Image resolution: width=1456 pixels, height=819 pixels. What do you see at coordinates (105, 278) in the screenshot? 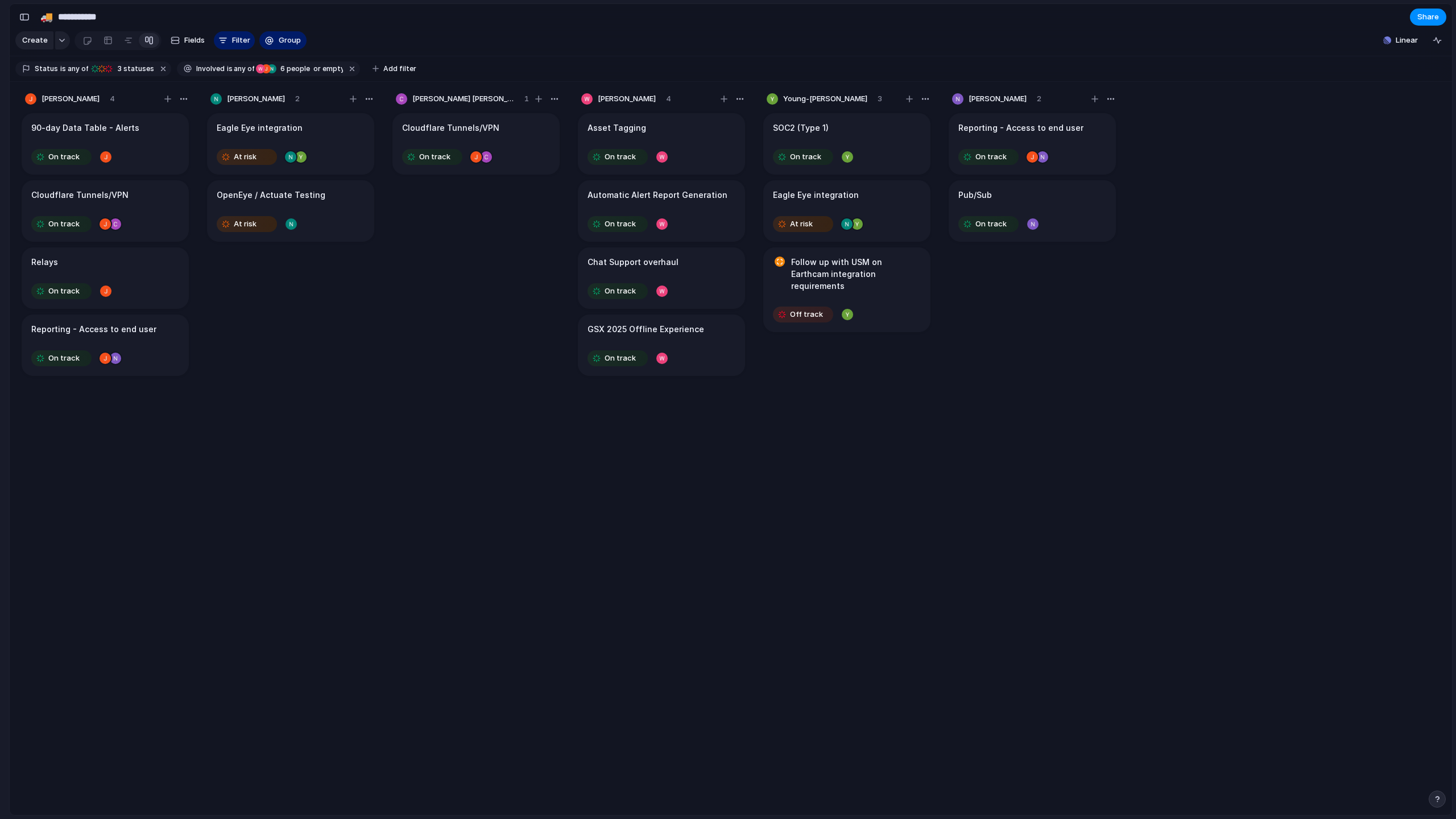
I see `div: RelaysOn track` at bounding box center [105, 278].